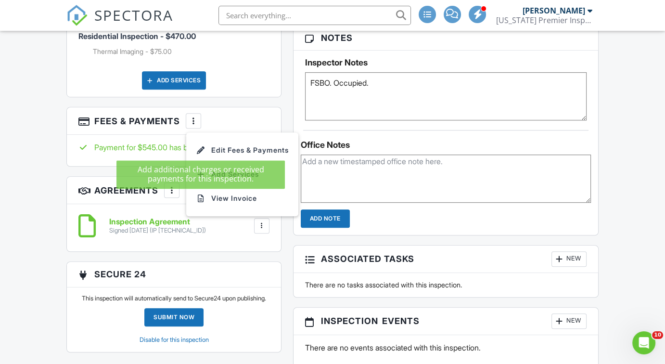 This screenshot has height=364, width=665. What do you see at coordinates (401, 320) in the screenshot?
I see `span: Events` at bounding box center [401, 320].